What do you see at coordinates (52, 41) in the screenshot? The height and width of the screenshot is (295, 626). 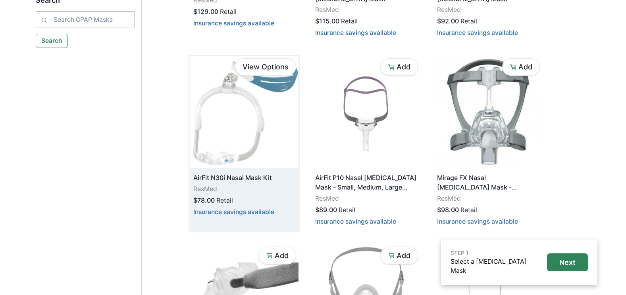 I see `button: Search` at bounding box center [52, 41].